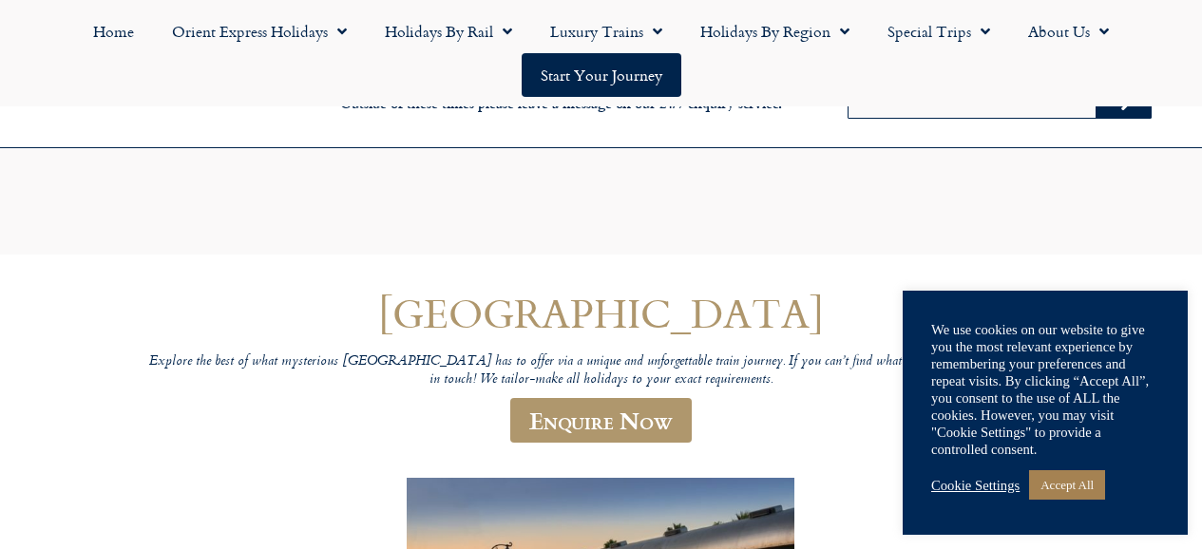 This screenshot has width=1202, height=549. I want to click on a: Start your Journey, so click(602, 75).